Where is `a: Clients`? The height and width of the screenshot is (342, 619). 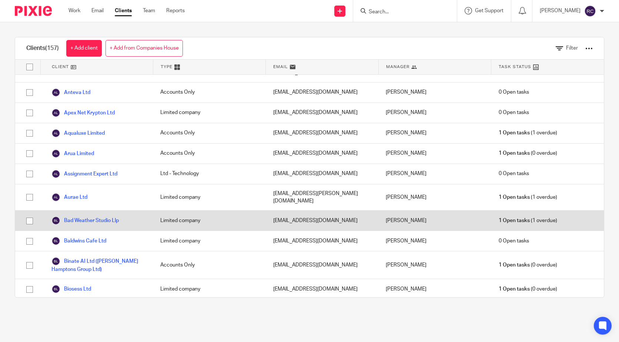 a: Clients is located at coordinates (123, 11).